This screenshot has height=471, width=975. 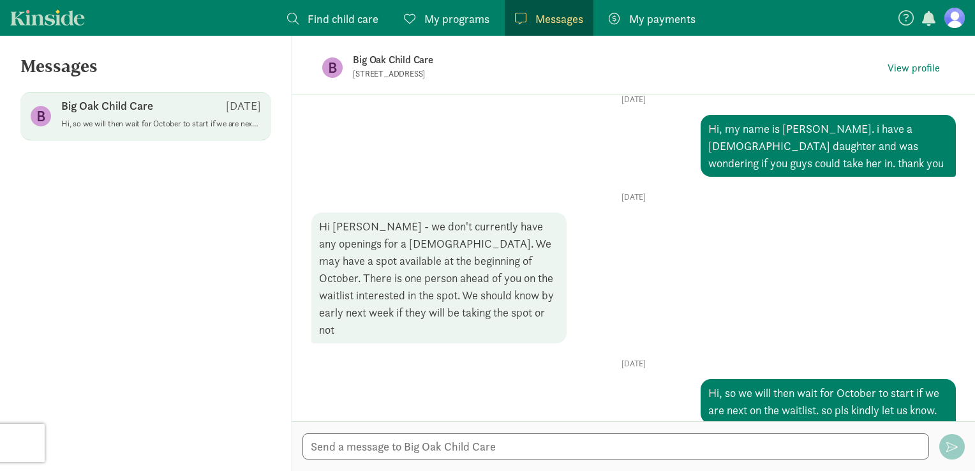 What do you see at coordinates (559, 19) in the screenshot?
I see `span: Messages` at bounding box center [559, 19].